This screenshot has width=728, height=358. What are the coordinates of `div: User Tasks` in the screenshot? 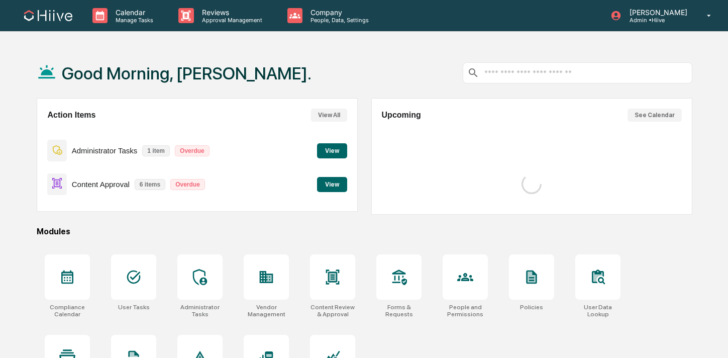 It's located at (134, 307).